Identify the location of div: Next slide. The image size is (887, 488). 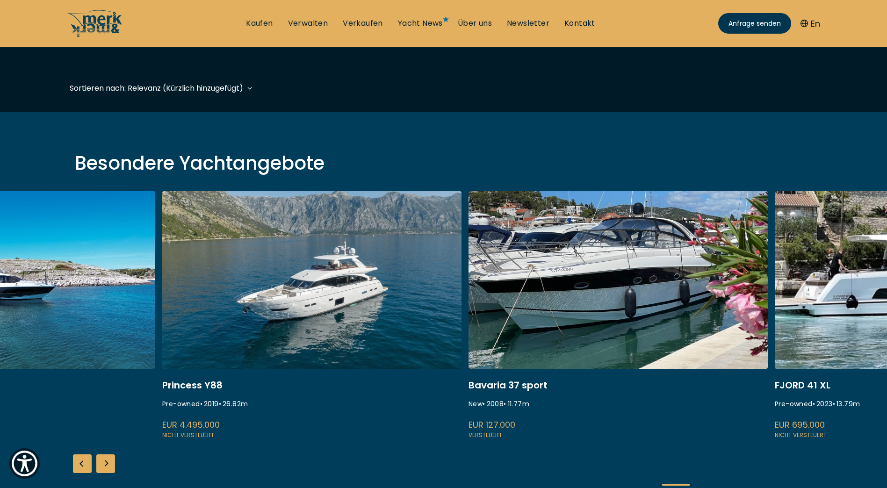
(106, 464).